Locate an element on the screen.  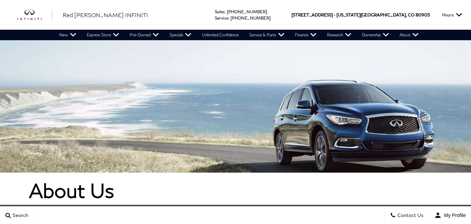
a: Ownership is located at coordinates (376, 35).